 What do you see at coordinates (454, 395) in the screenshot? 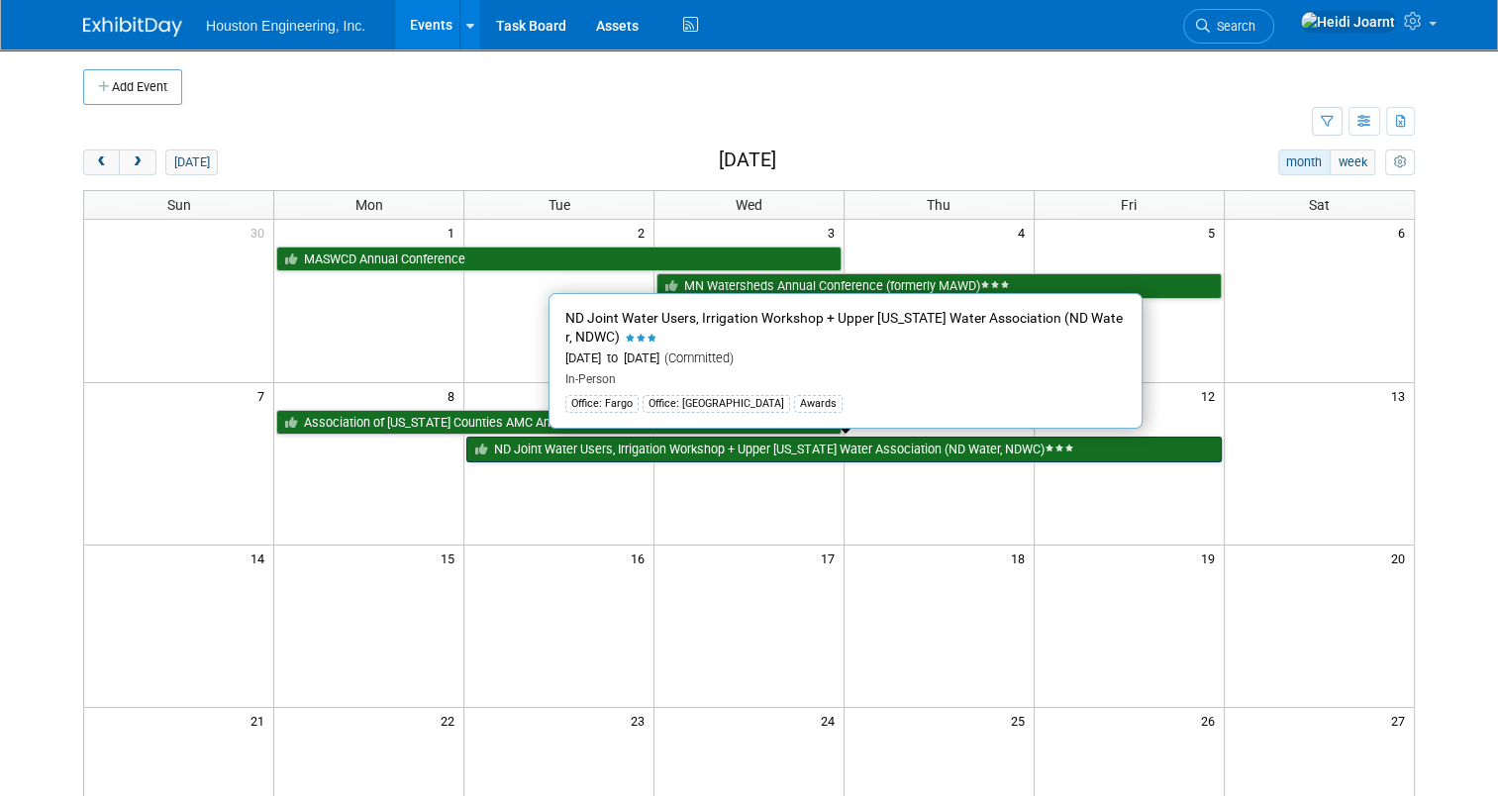
I see `span: 8` at bounding box center [454, 395].